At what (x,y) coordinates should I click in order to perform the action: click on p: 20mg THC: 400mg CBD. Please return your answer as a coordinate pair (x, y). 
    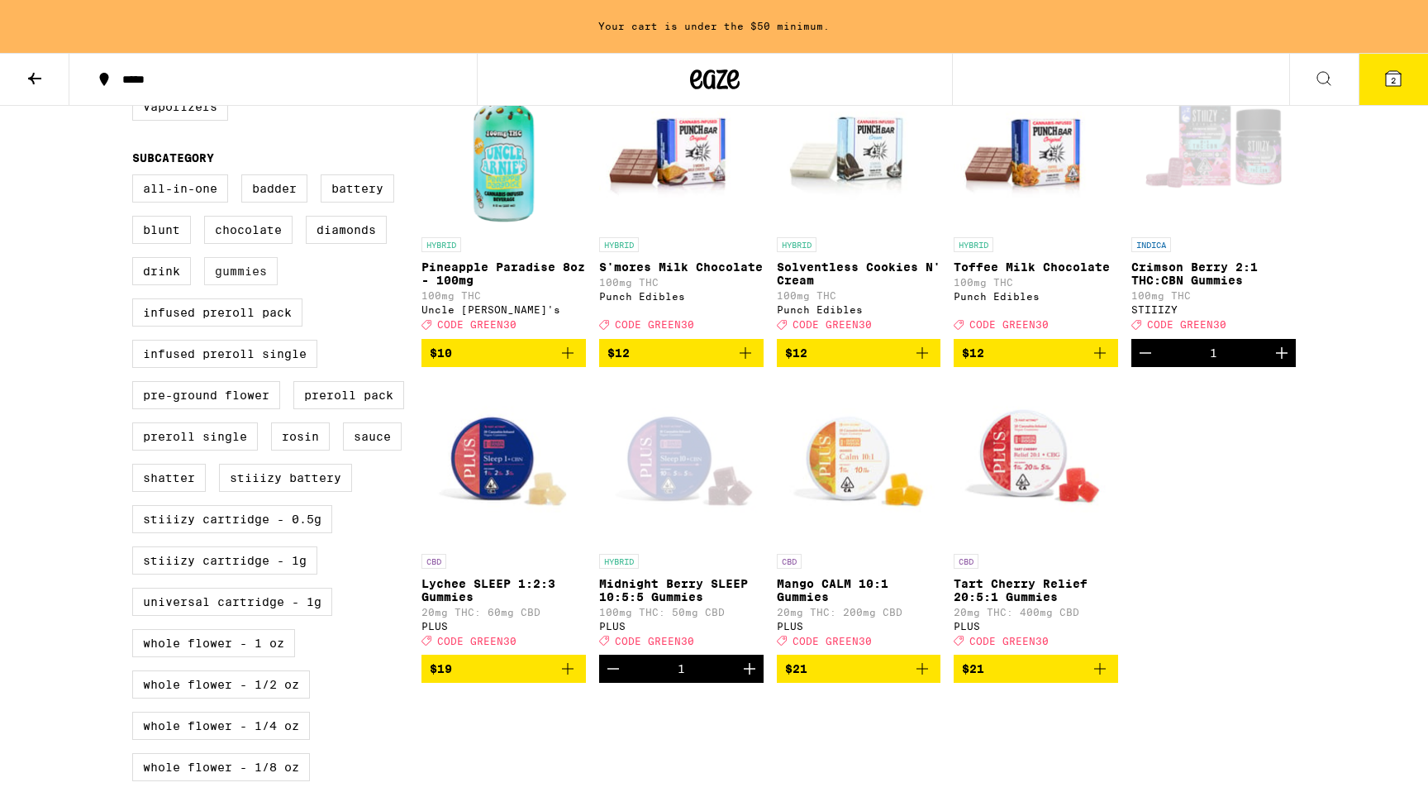
    Looking at the image, I should click on (1036, 612).